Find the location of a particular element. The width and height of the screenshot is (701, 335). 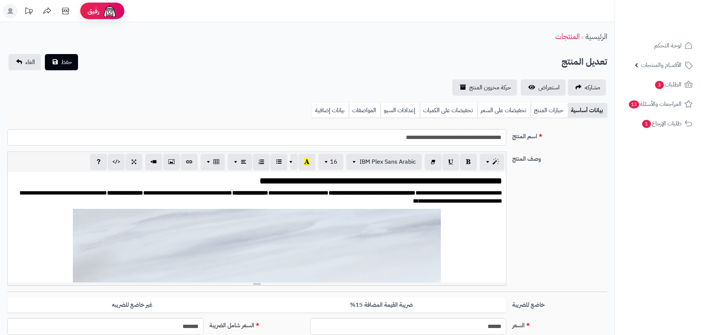

a: تخفيضات على الكميات is located at coordinates (448, 110).